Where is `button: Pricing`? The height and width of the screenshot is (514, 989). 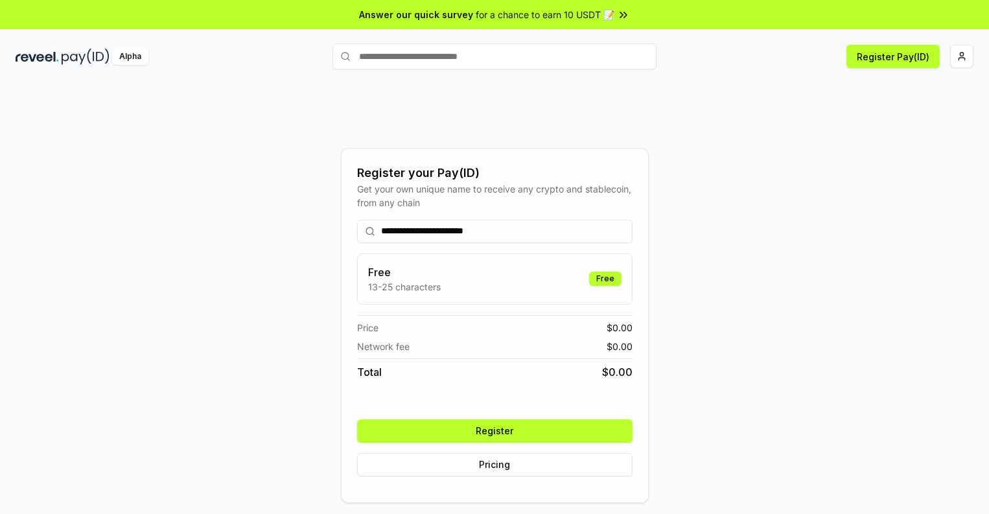
button: Pricing is located at coordinates (495, 465).